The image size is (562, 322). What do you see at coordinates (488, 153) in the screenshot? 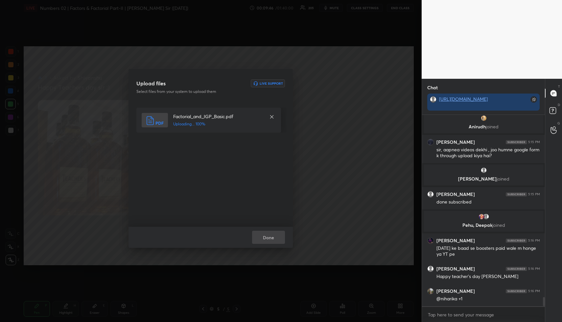
I see `div: sir, aapnea videos dekhi , joo humne google form k through upload kiya hai?` at bounding box center [488, 153].